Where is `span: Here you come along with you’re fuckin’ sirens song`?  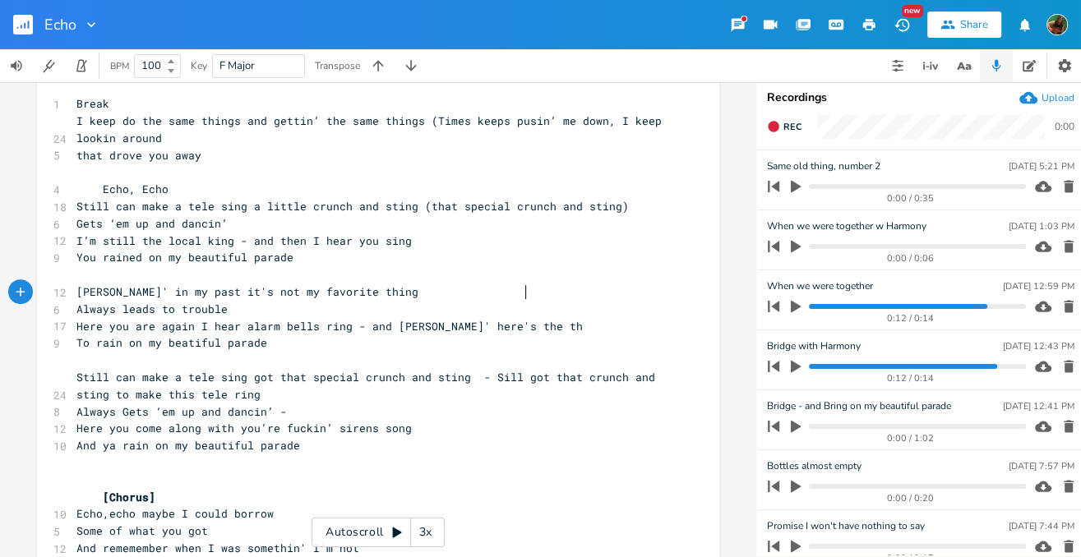 span: Here you come along with you’re fuckin’ sirens song is located at coordinates (244, 428).